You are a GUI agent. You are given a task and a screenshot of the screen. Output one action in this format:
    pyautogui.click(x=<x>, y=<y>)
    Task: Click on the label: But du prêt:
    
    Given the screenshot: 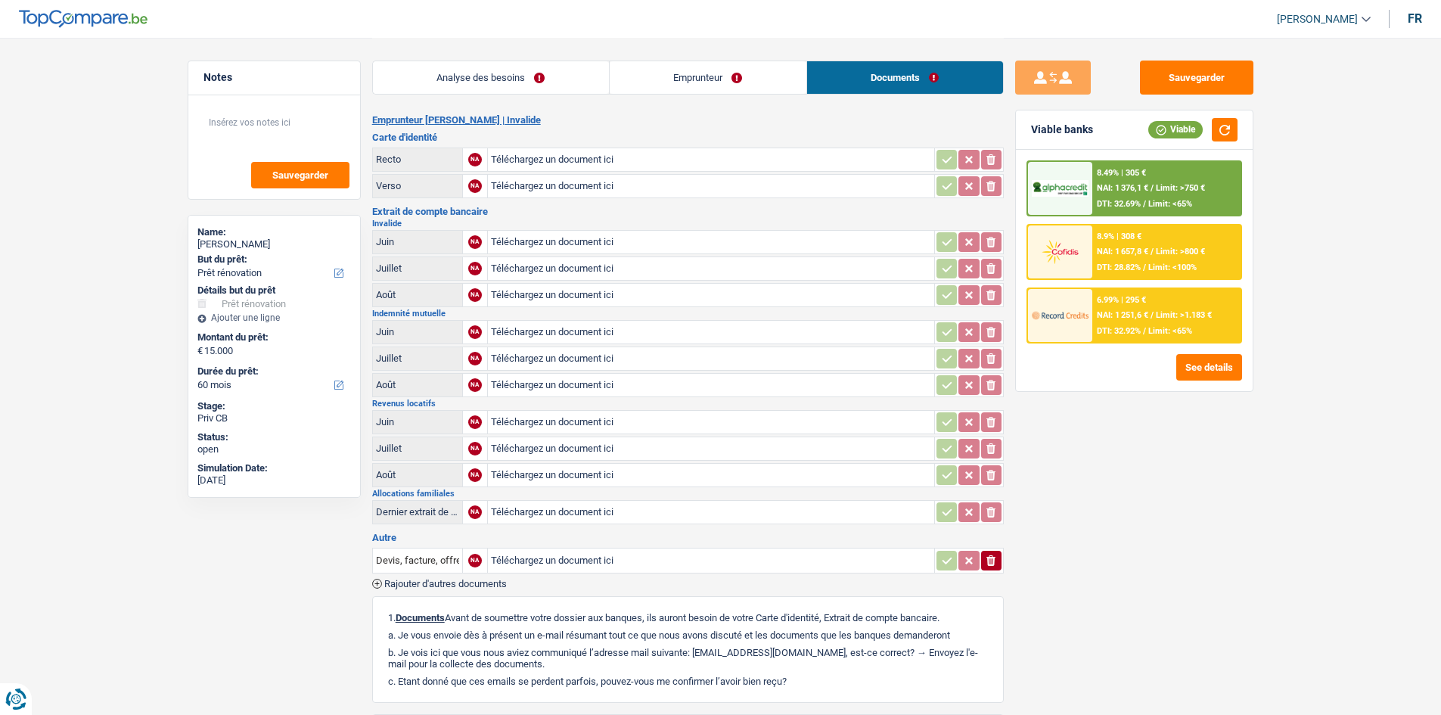 What is the action you would take?
    pyautogui.click(x=272, y=259)
    